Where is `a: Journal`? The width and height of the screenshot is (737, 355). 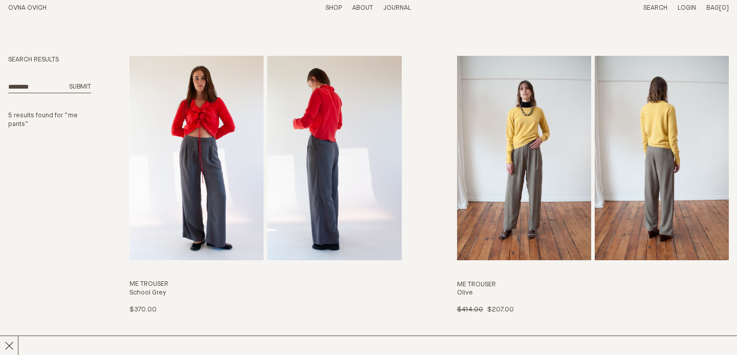 a: Journal is located at coordinates (397, 8).